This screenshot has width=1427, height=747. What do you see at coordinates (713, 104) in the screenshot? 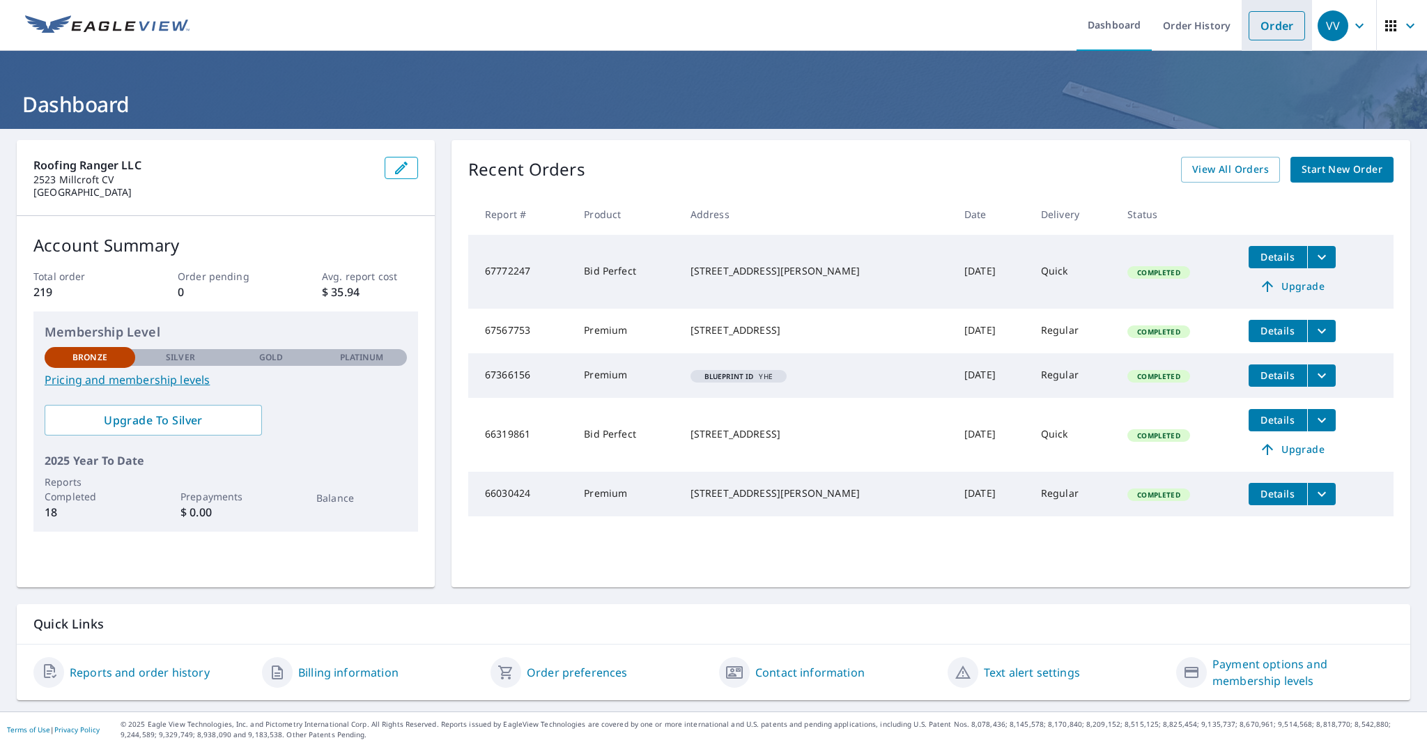
I see `h1: Dashboard` at bounding box center [713, 104].